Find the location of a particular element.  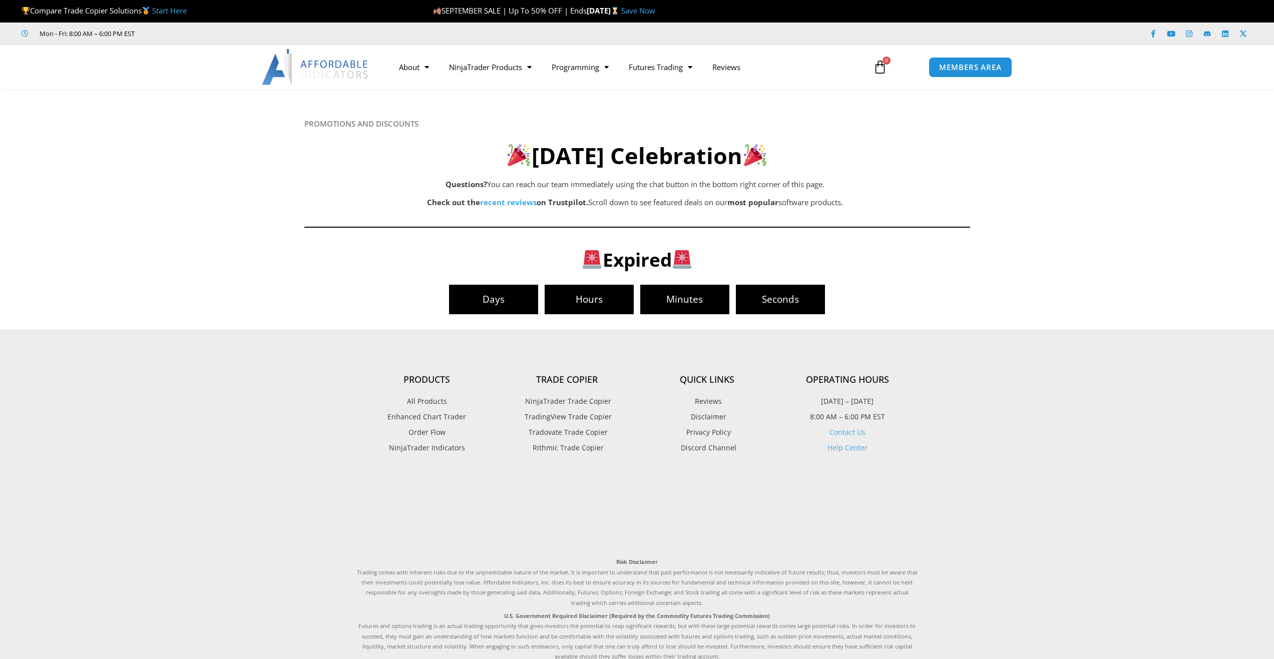

span: Mon - Fri: 8:00 AM – 6:00 PM EST is located at coordinates (86, 34).